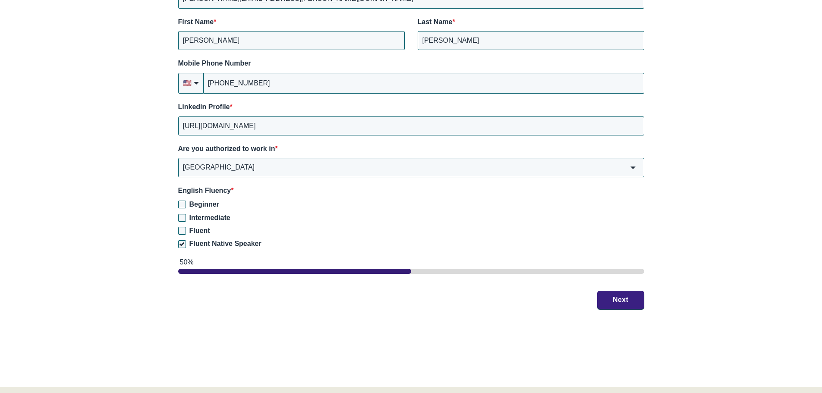 The image size is (822, 393). What do you see at coordinates (196, 22) in the screenshot?
I see `span: First Name` at bounding box center [196, 22].